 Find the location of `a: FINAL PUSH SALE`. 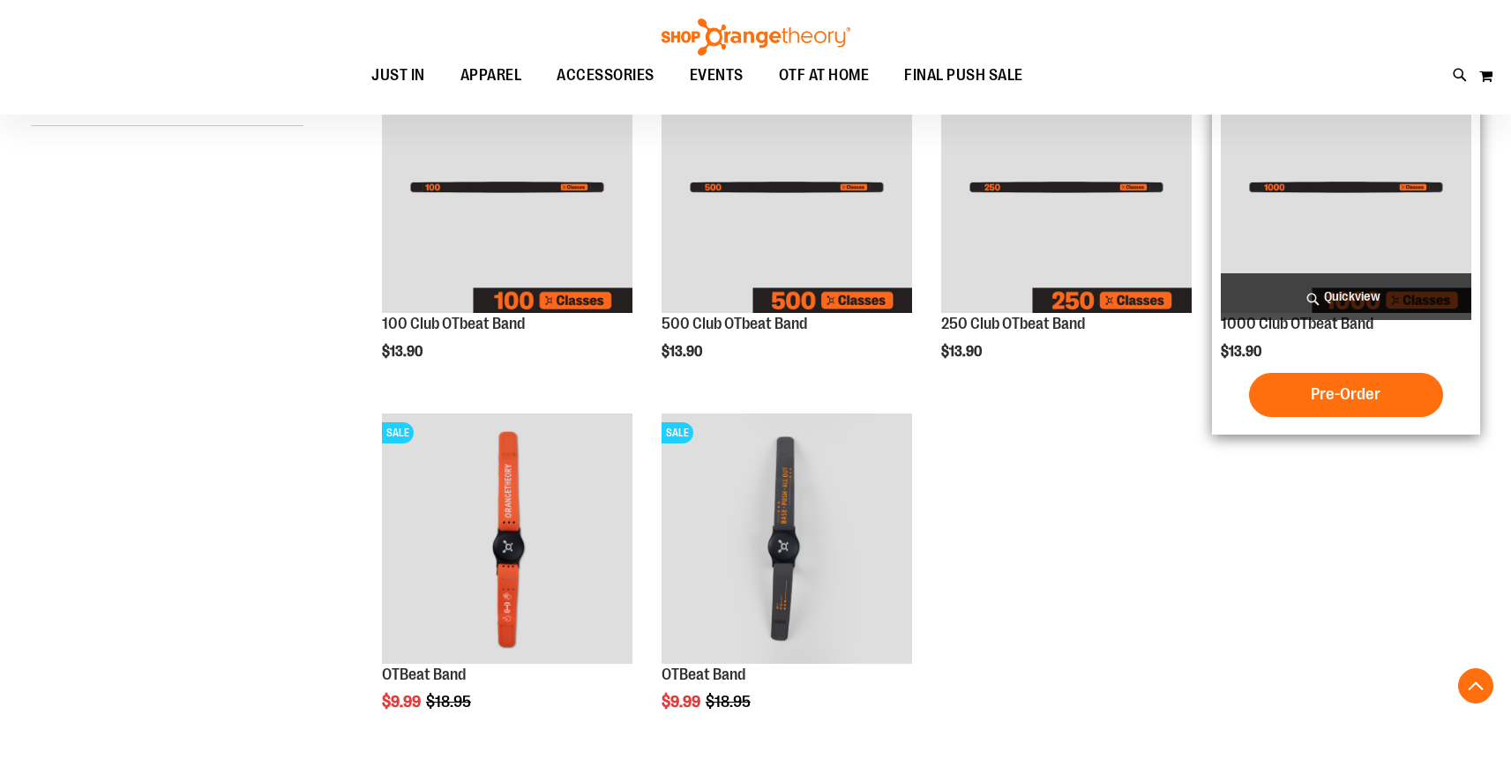

a: FINAL PUSH SALE is located at coordinates (963, 76).